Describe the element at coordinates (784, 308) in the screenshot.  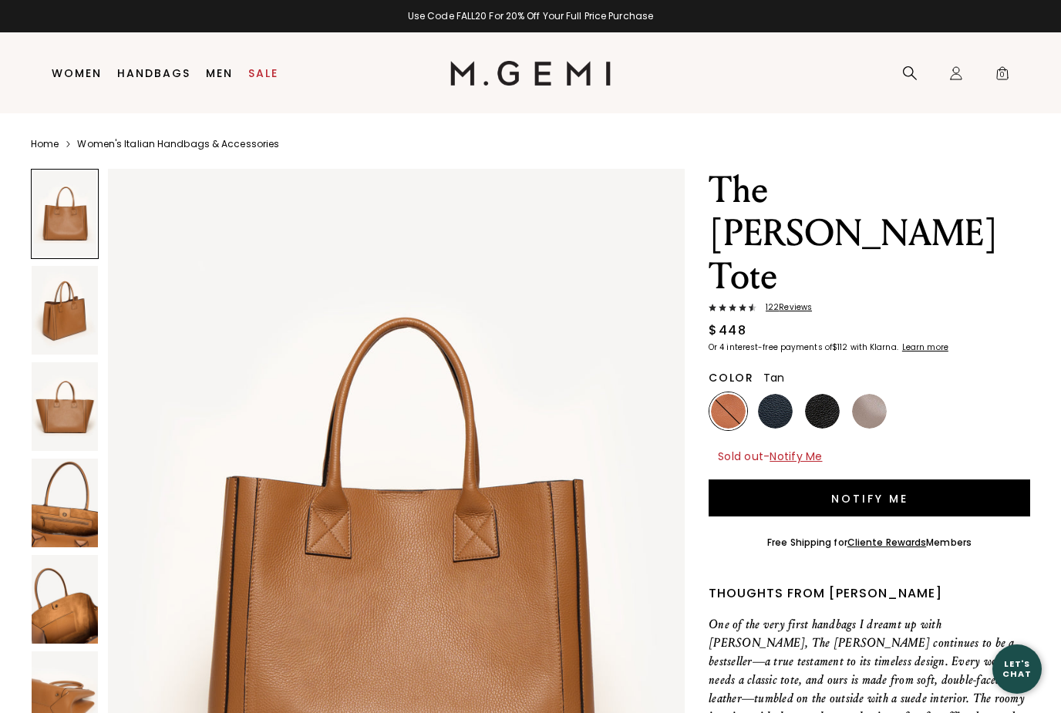
I see `span: 122 Review s` at that location.